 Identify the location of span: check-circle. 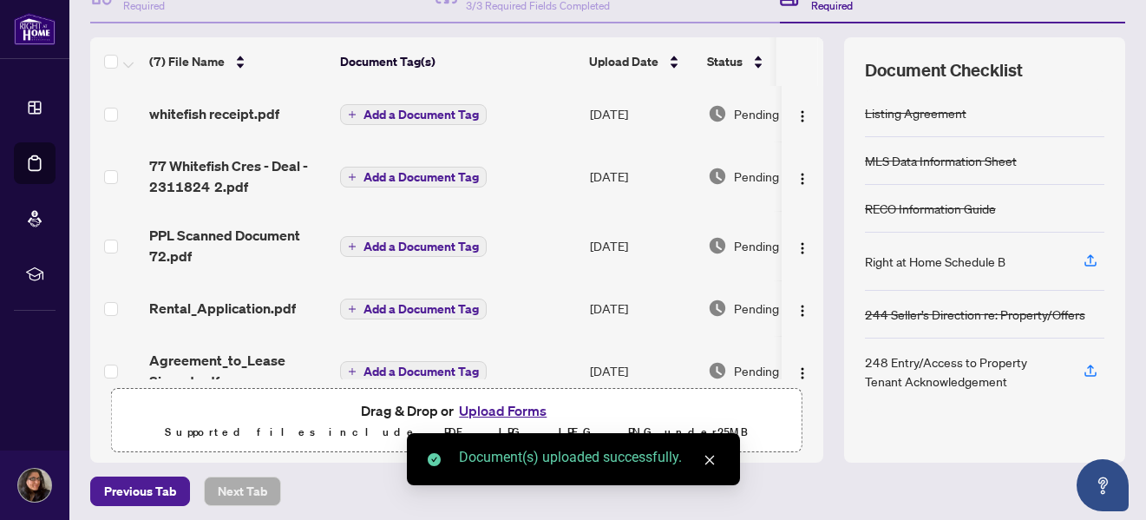
(434, 459).